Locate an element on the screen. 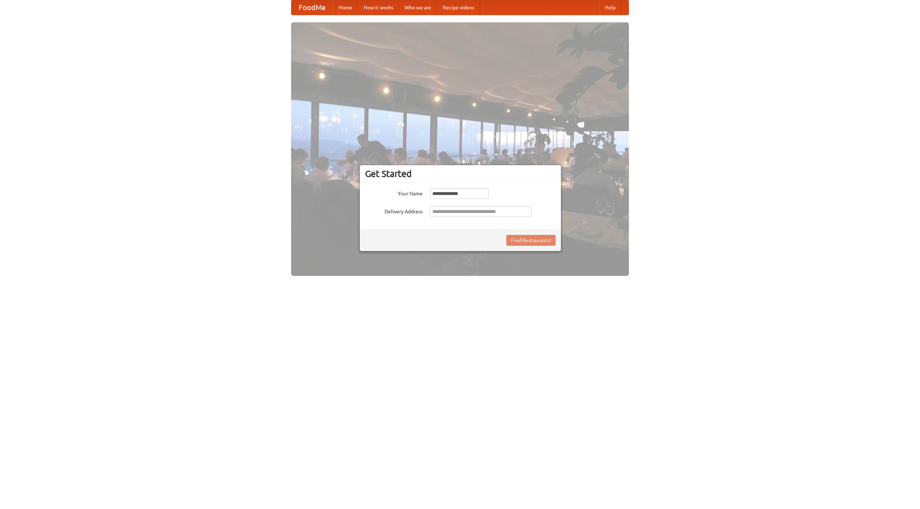  a: FoodMe is located at coordinates (312, 8).